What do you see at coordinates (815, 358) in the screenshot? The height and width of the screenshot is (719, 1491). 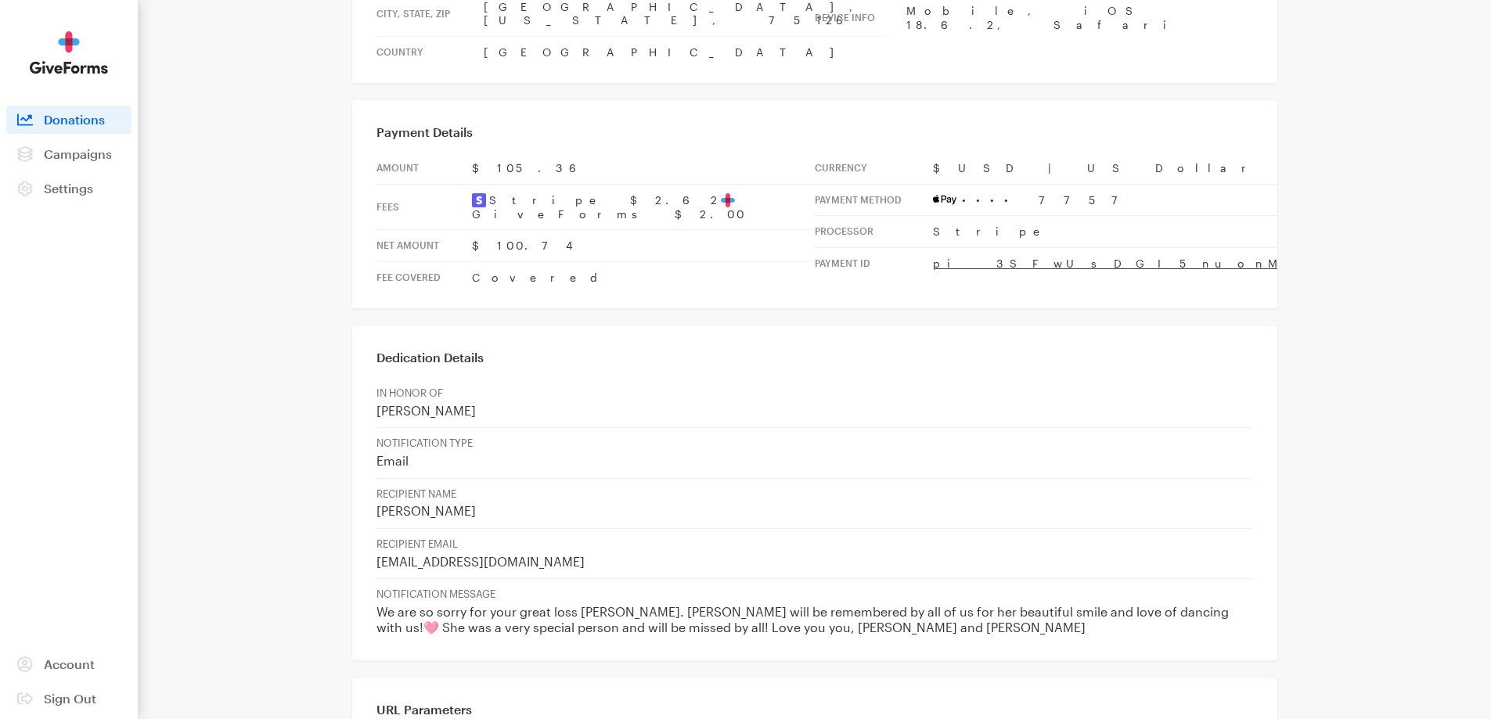 I see `h3: Dedication Details` at bounding box center [815, 358].